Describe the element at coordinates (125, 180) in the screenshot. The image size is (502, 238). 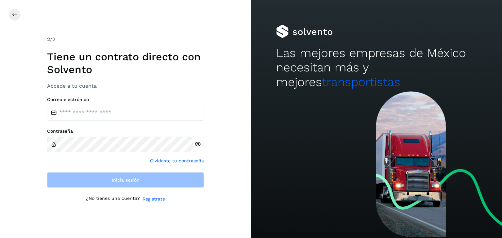
I see `button: Inicia sesión` at that location.